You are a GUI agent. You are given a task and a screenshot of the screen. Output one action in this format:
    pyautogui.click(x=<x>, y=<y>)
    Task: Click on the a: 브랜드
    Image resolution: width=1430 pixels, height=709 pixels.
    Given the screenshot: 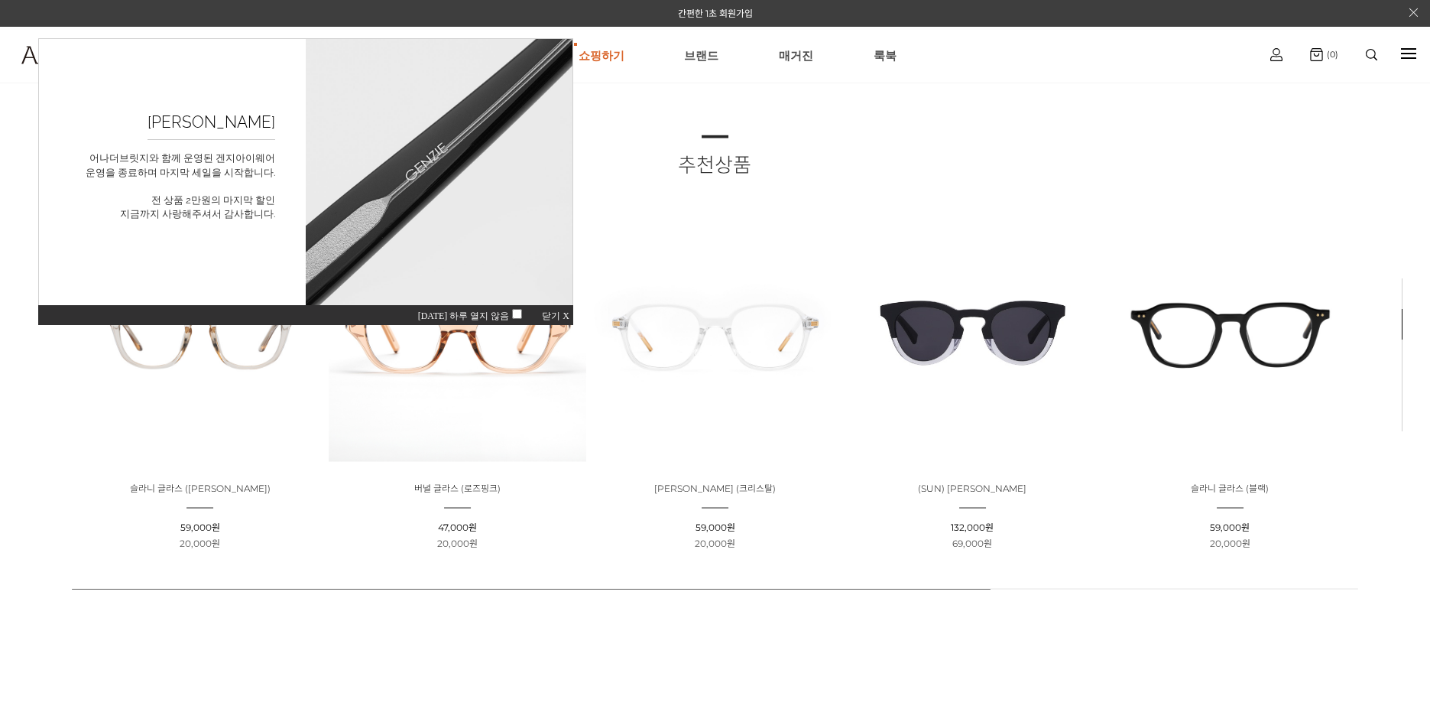 What is the action you would take?
    pyautogui.click(x=701, y=55)
    